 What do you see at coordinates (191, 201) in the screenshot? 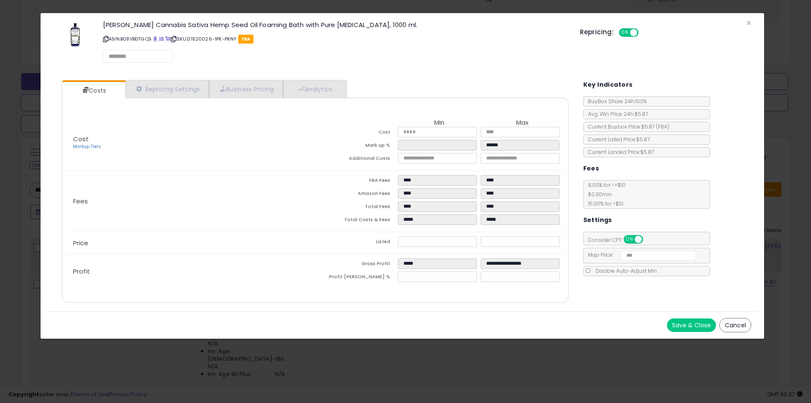
I see `p: Fees` at bounding box center [191, 201].